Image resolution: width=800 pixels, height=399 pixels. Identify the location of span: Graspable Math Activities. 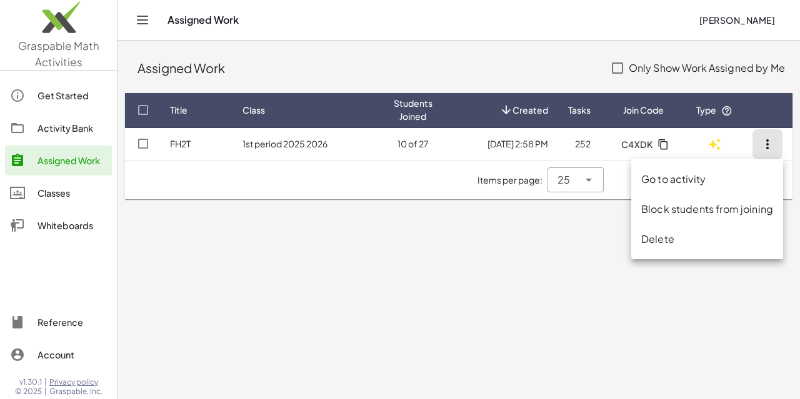
(59, 54).